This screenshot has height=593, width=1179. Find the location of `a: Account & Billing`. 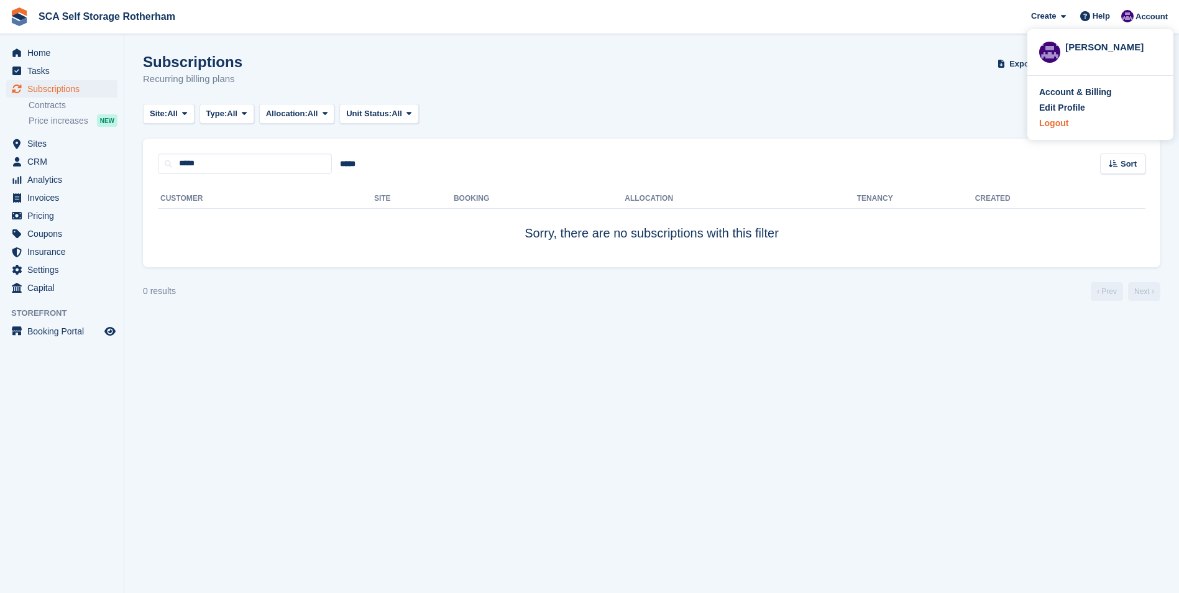

a: Account & Billing is located at coordinates (1100, 92).